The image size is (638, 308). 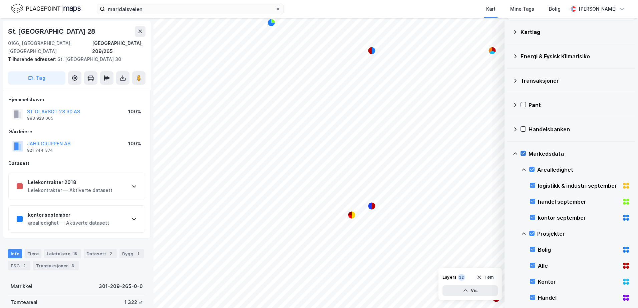 What do you see at coordinates (70, 182) in the screenshot?
I see `div: Leiekontrakter 2018` at bounding box center [70, 182].